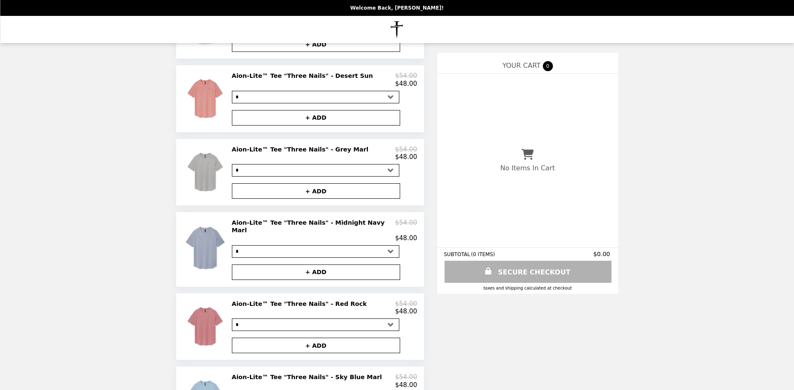  Describe the element at coordinates (548, 66) in the screenshot. I see `span: 0` at that location.